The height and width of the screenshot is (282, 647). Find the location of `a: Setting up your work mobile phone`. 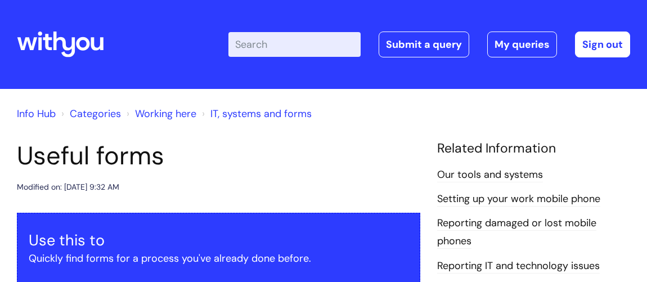

a: Setting up your work mobile phone is located at coordinates (519, 199).